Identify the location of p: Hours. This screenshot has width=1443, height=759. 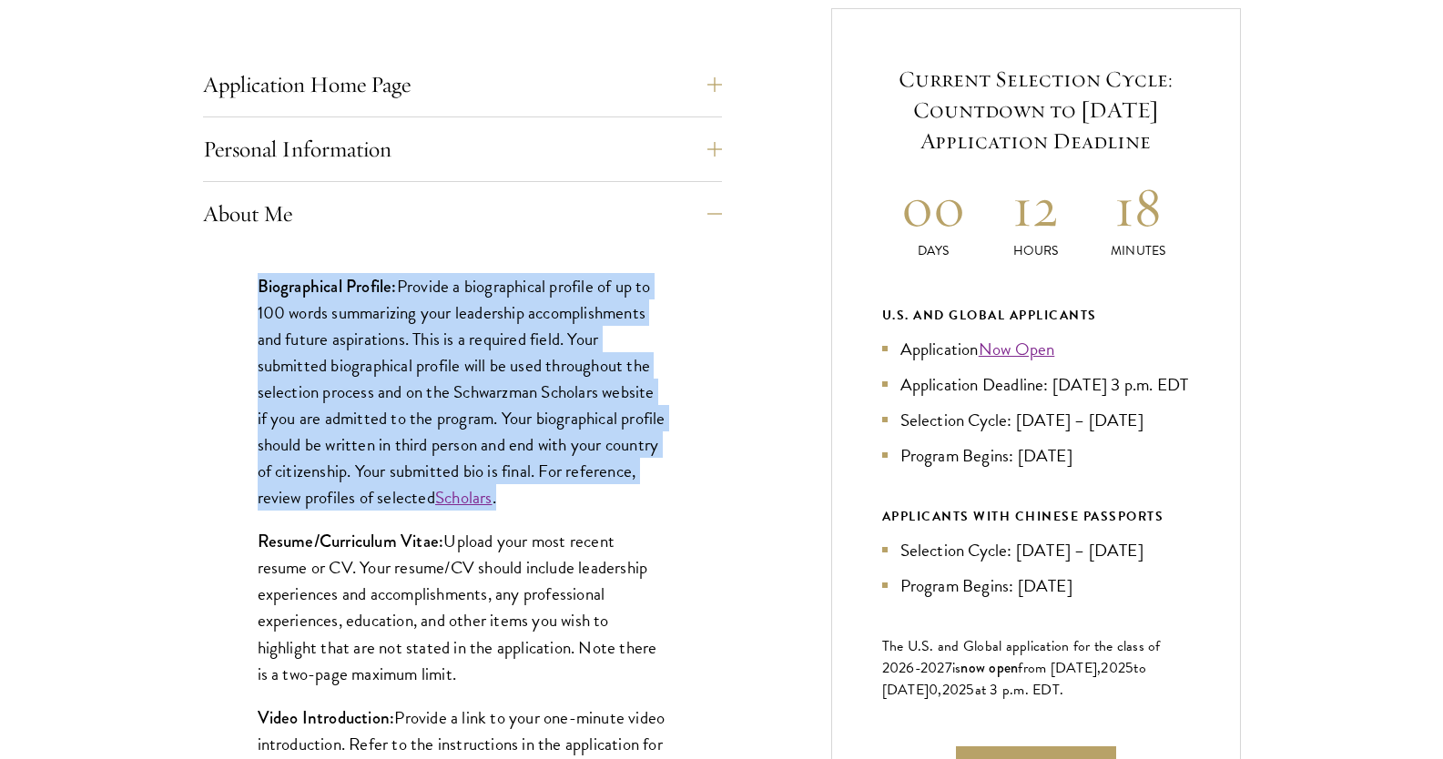
(1035, 250).